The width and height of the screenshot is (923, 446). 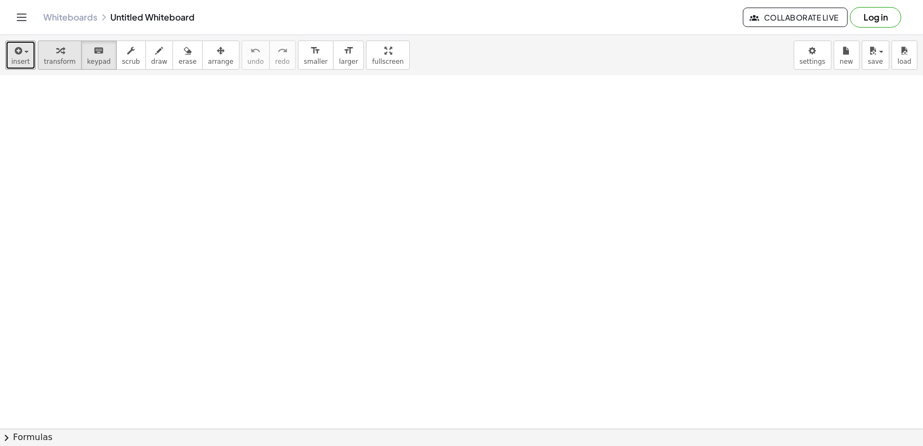 I want to click on a: Whiteboards, so click(x=70, y=17).